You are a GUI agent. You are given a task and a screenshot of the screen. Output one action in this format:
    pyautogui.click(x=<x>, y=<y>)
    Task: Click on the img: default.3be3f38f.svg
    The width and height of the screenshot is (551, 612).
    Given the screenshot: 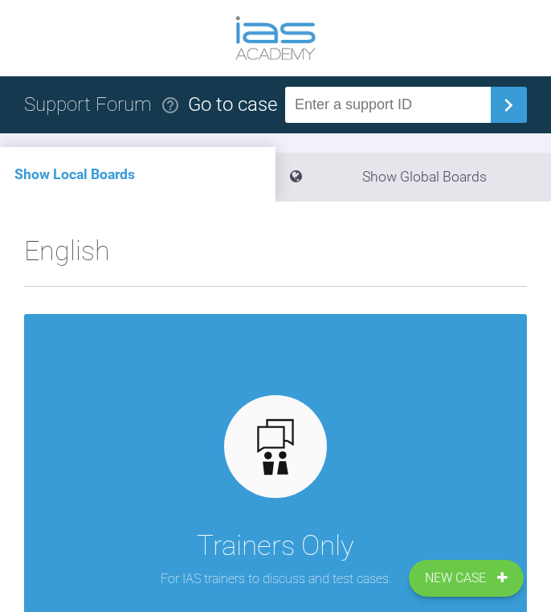 What is the action you would take?
    pyautogui.click(x=275, y=447)
    